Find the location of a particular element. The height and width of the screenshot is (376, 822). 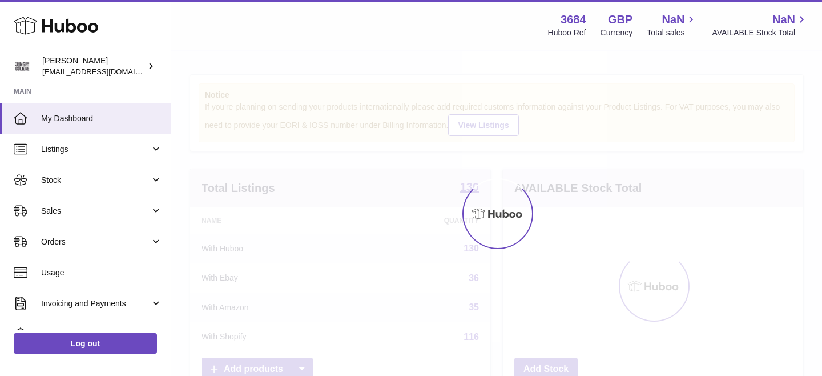

a: NaN AVAILABLE Stock Total is located at coordinates (760, 25).